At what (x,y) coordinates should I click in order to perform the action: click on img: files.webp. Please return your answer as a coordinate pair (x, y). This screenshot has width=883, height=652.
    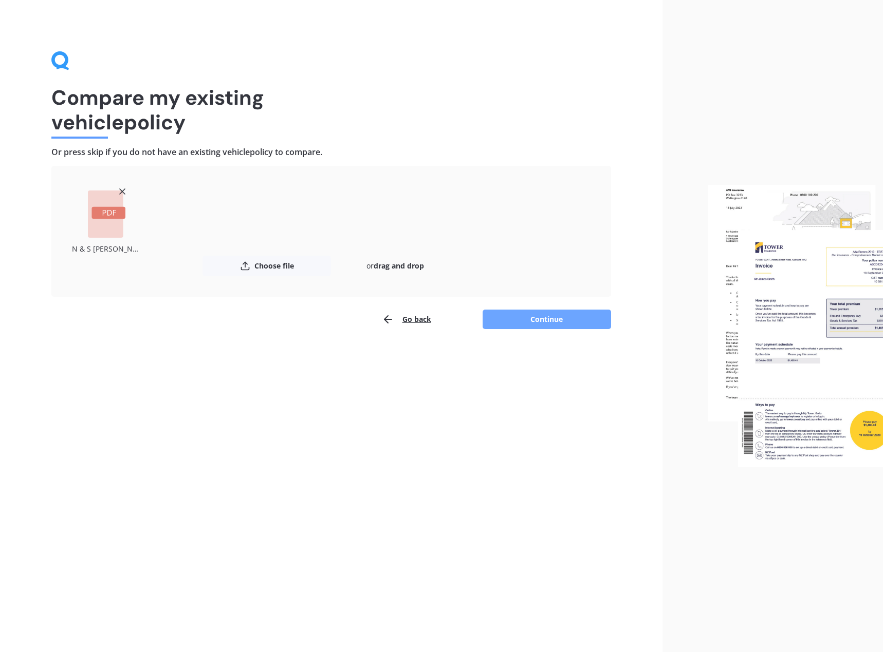
    Looking at the image, I should click on (795, 326).